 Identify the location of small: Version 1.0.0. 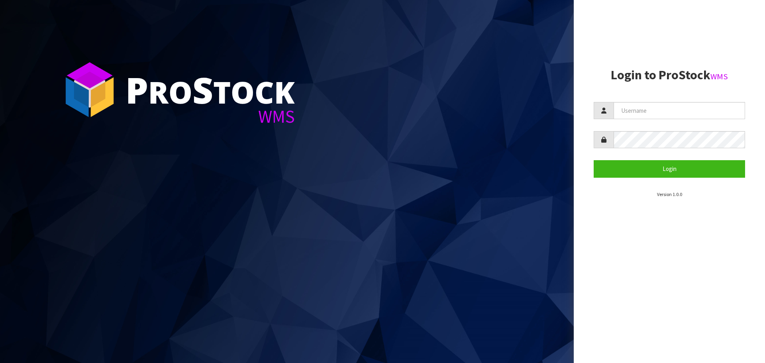
(669, 194).